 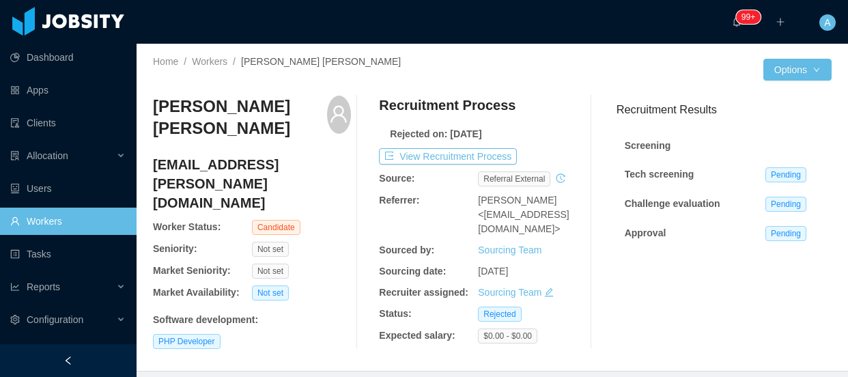 What do you see at coordinates (186, 227) in the screenshot?
I see `b: Worker Status:` at bounding box center [186, 227].